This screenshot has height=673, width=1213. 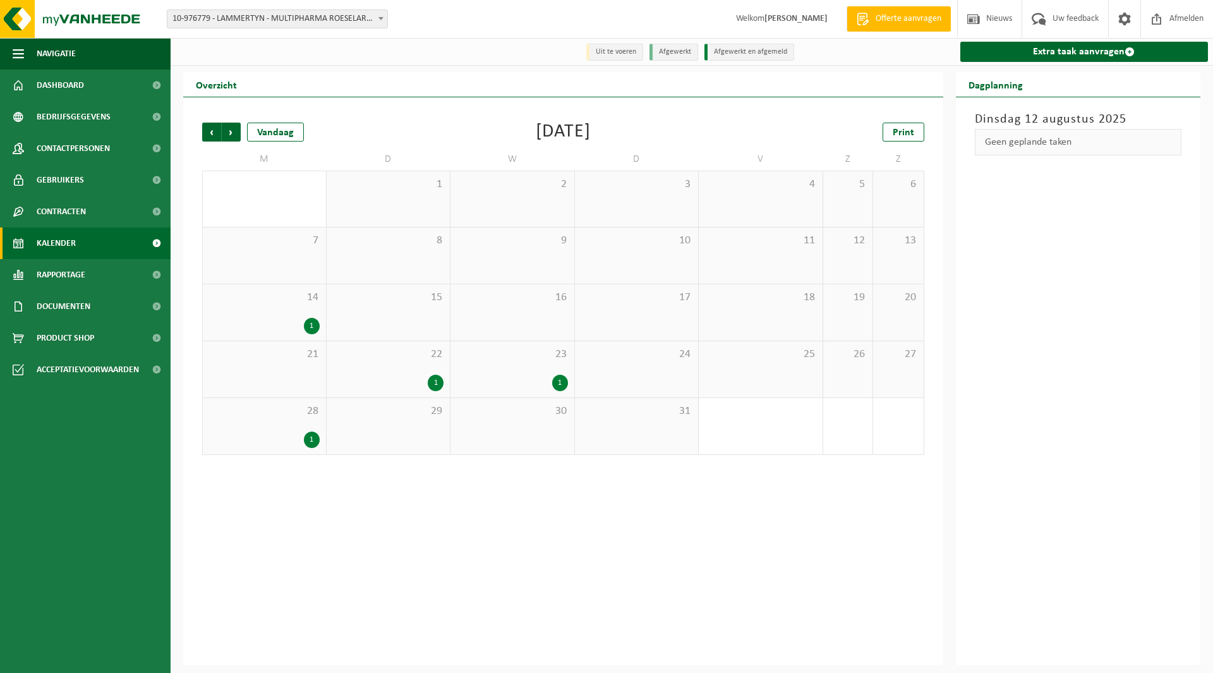 I want to click on span: 1, so click(x=389, y=185).